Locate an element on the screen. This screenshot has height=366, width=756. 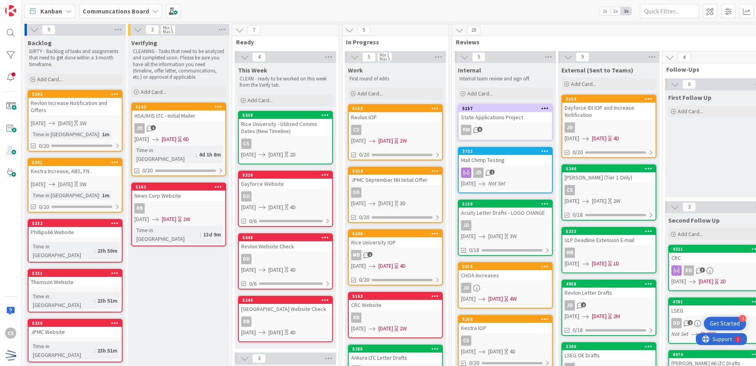
div: 4958 is located at coordinates (609, 284).